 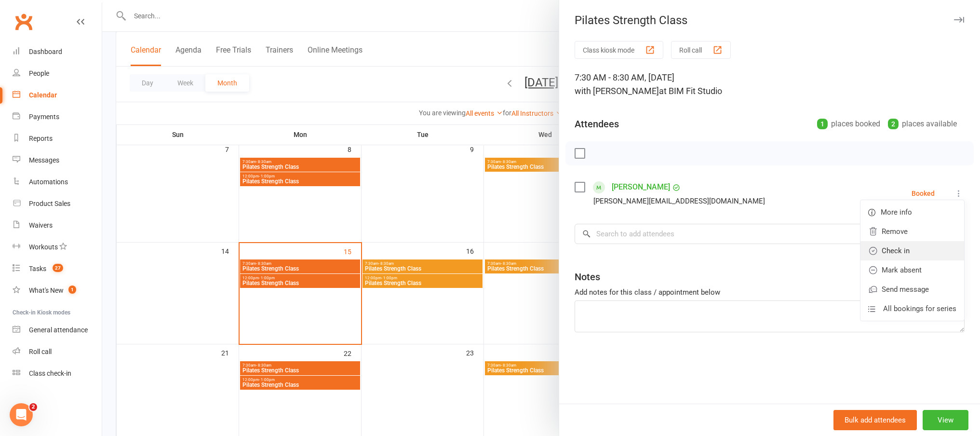 I want to click on div: Messages, so click(x=44, y=160).